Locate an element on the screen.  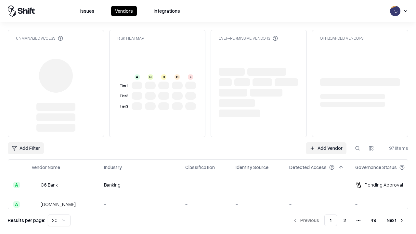
div: Risk Heatmap is located at coordinates (131, 38).